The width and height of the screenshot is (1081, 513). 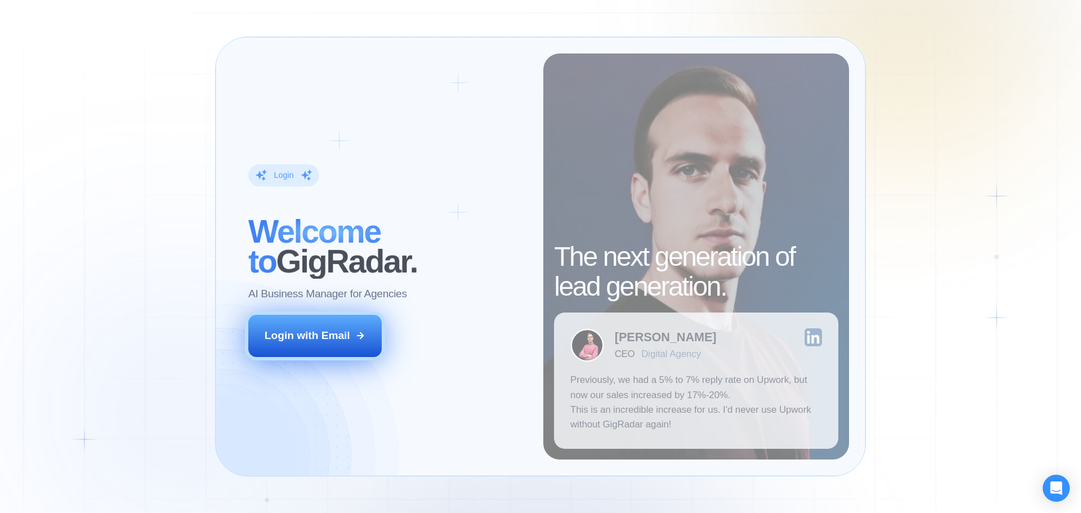 What do you see at coordinates (328, 294) in the screenshot?
I see `p: AI Business Manager for Agencies` at bounding box center [328, 294].